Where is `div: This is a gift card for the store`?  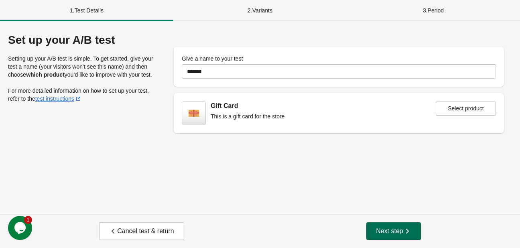
div: This is a gift card for the store is located at coordinates (248, 116).